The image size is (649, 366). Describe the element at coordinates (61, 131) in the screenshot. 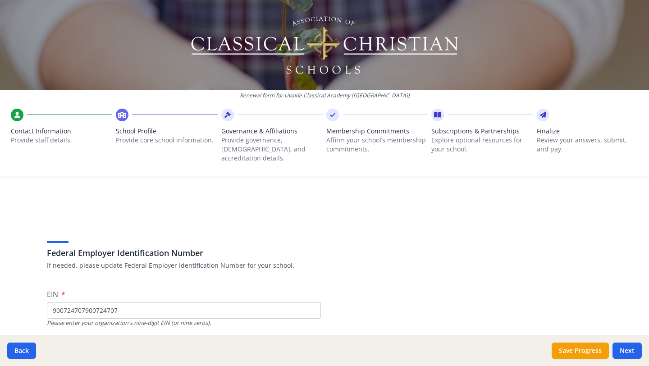

I see `span: Contact Information` at that location.